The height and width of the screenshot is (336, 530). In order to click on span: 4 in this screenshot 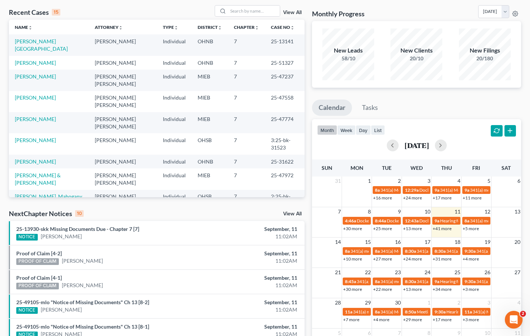, I will do `click(519, 303)`.